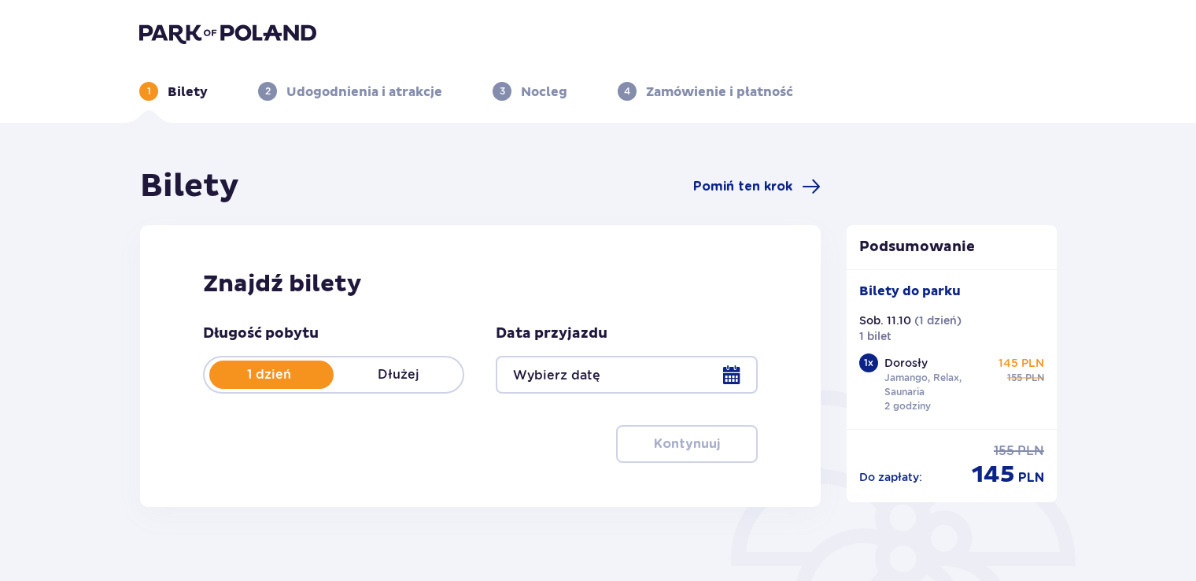 The height and width of the screenshot is (581, 1196). Describe the element at coordinates (910, 291) in the screenshot. I see `p: Bilety do parku` at that location.